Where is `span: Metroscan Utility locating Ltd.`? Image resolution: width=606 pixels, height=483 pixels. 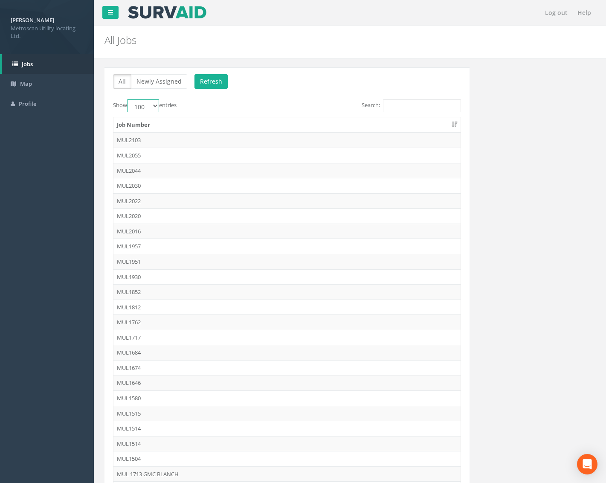
span: Metroscan Utility locating Ltd. is located at coordinates (47, 32).